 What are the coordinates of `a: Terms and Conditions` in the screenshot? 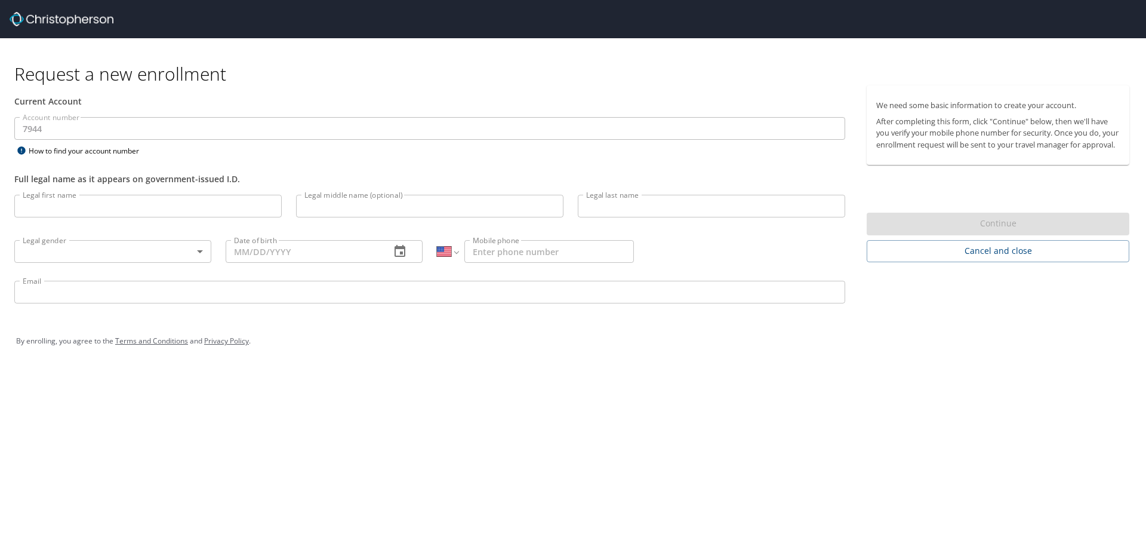 It's located at (152, 340).